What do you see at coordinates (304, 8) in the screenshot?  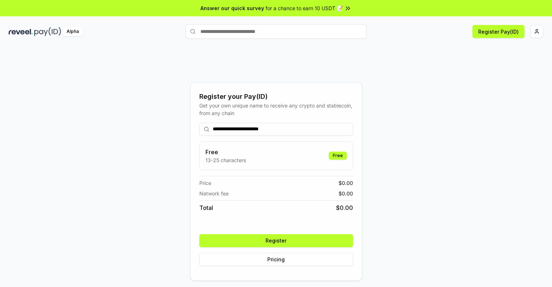 I see `span: for a chance to earn 10 USDT 📝` at bounding box center [304, 8].